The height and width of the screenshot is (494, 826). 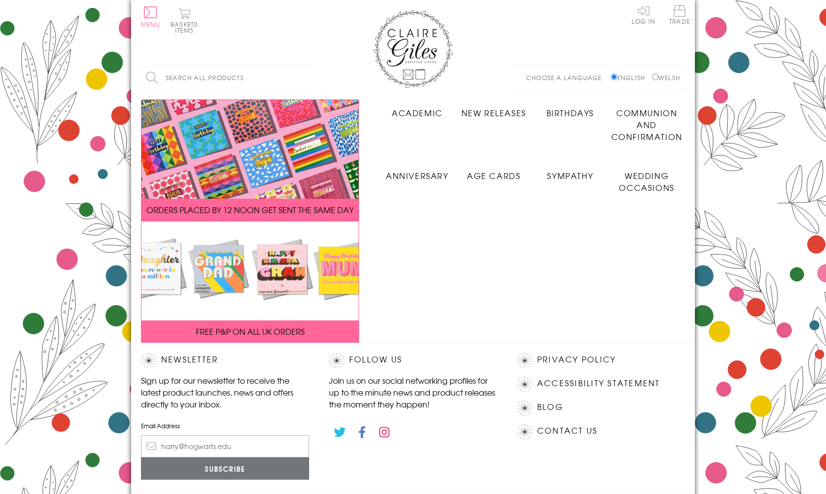 I want to click on span: 0 items, so click(x=186, y=27).